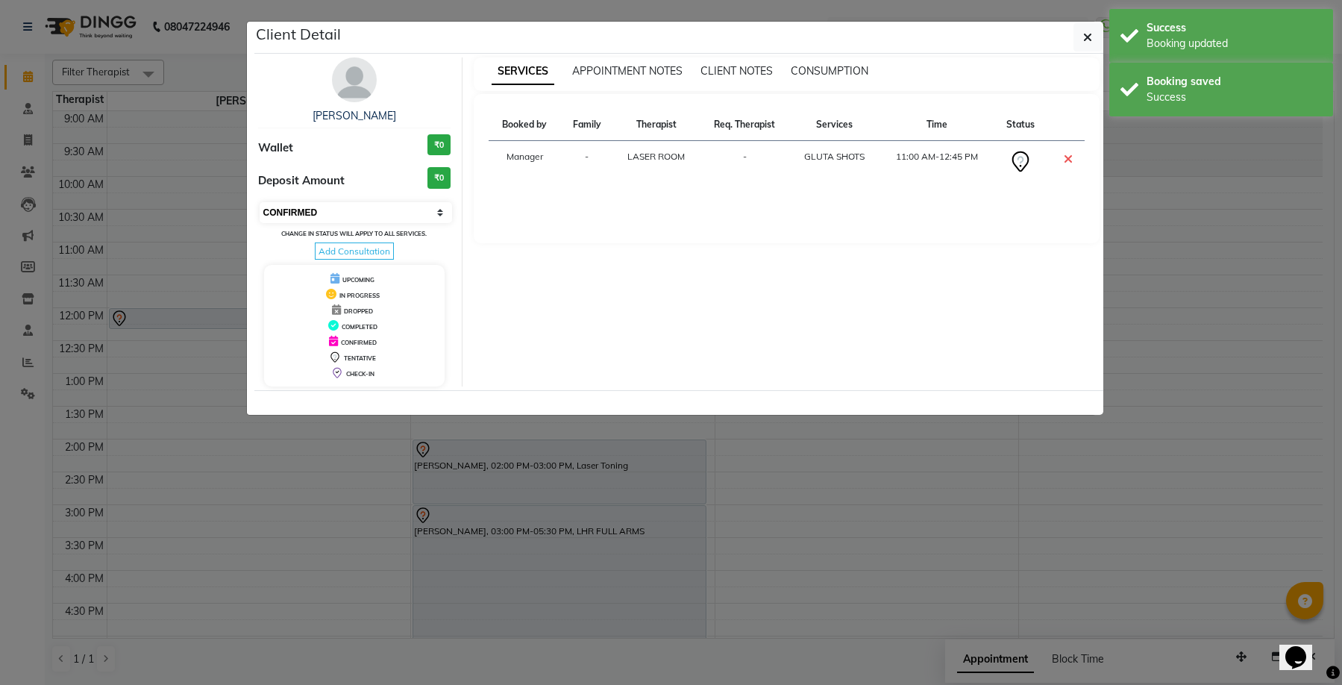 The image size is (1342, 685). I want to click on span: DROPPED, so click(358, 311).